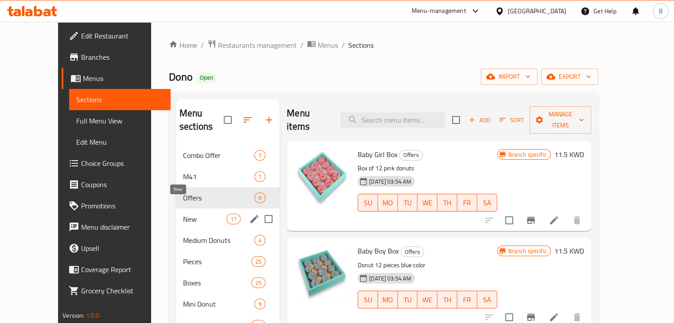 The height and width of the screenshot is (323, 674). Describe the element at coordinates (368, 203) in the screenshot. I see `span: SU` at that location.